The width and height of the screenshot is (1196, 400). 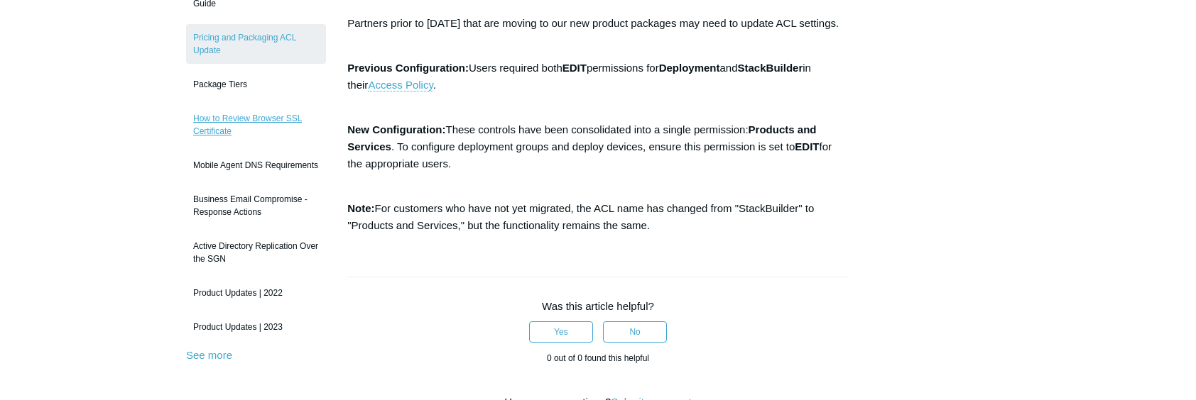 What do you see at coordinates (598, 359) in the screenshot?
I see `span: 0 out of 0 found this helpful` at bounding box center [598, 359].